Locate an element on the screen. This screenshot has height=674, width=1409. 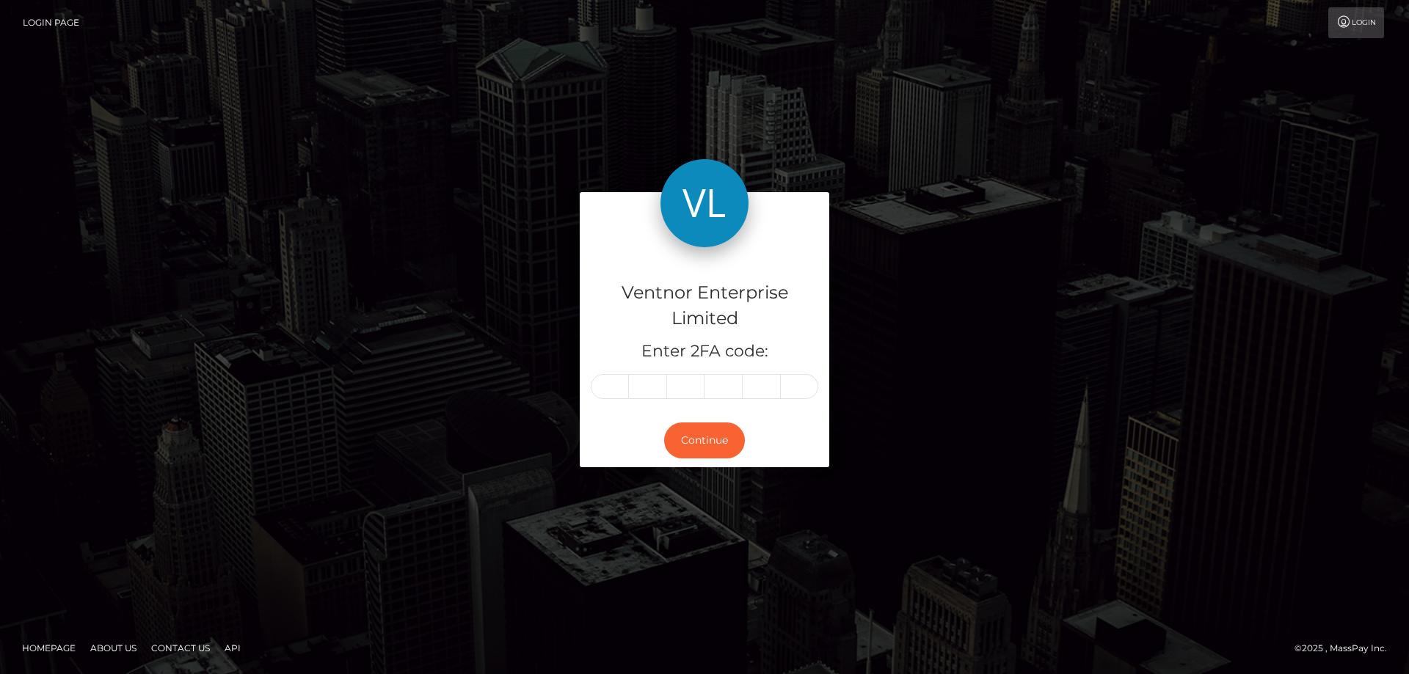
button: Continue is located at coordinates (705, 440).